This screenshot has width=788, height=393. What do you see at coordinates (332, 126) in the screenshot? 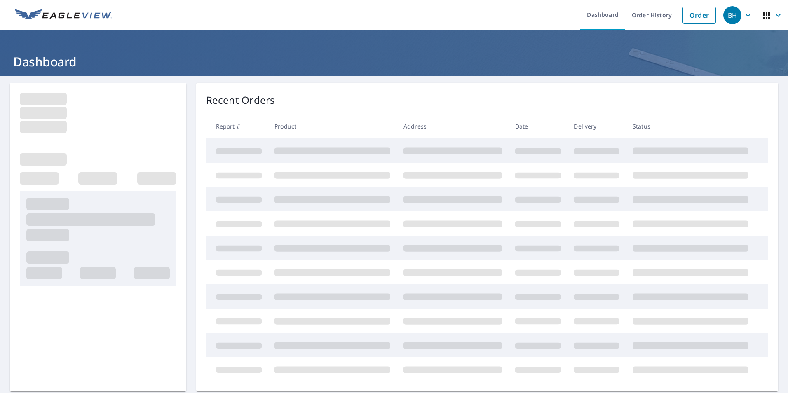
I see `th: Product` at bounding box center [332, 126].